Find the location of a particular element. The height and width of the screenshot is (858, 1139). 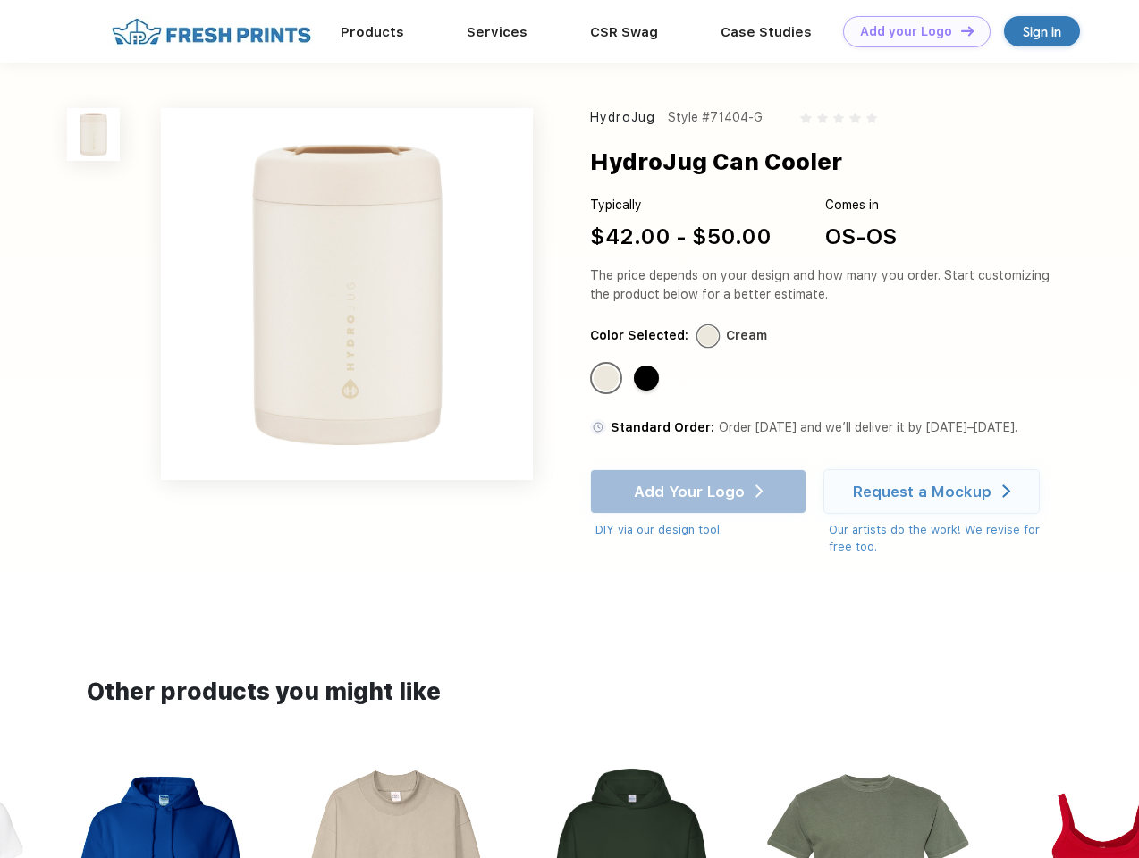

span: Standard Order: is located at coordinates (662, 427).